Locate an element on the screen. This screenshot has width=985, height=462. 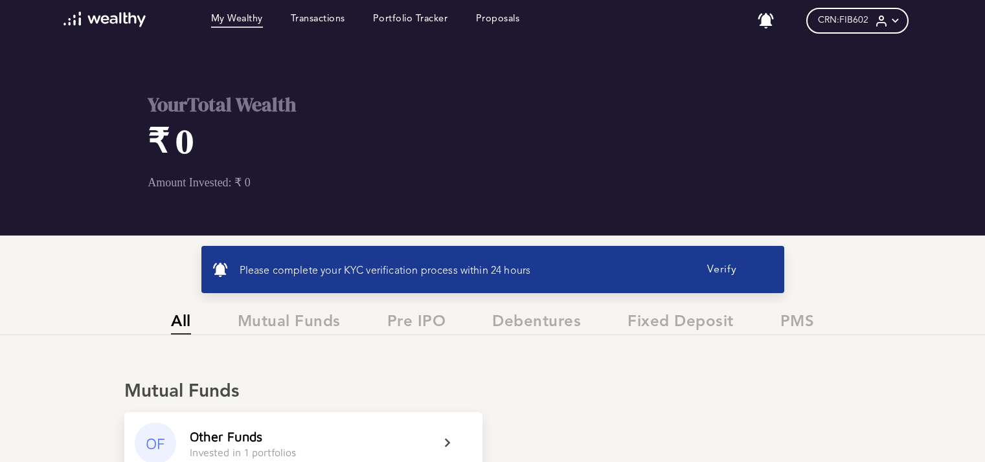
span: Fixed Deposit is located at coordinates (681, 324).